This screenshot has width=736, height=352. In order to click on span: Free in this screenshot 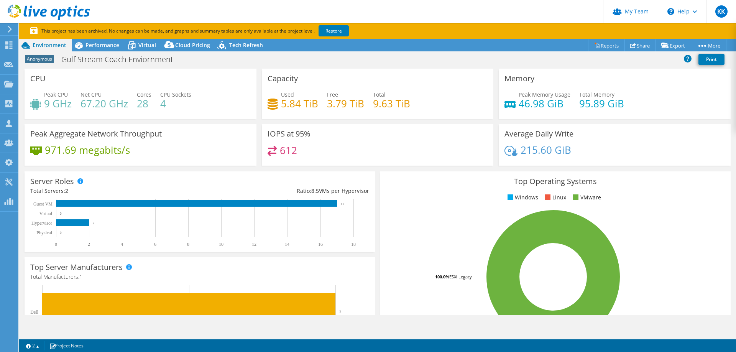, I will do `click(332, 94)`.